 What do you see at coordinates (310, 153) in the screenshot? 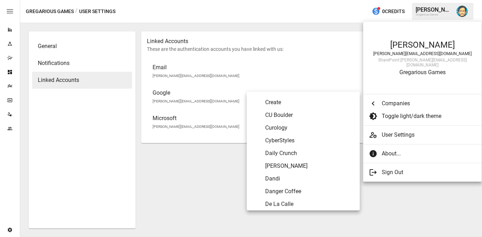
I see `span: Daily Crunch` at bounding box center [310, 153].